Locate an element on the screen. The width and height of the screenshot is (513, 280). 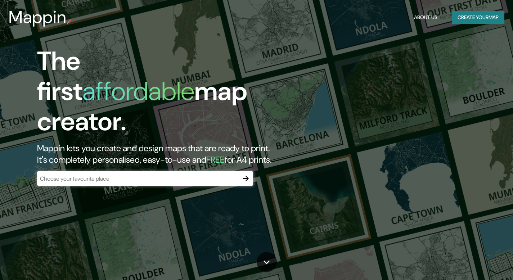
button: Create yourmap is located at coordinates (478, 17).